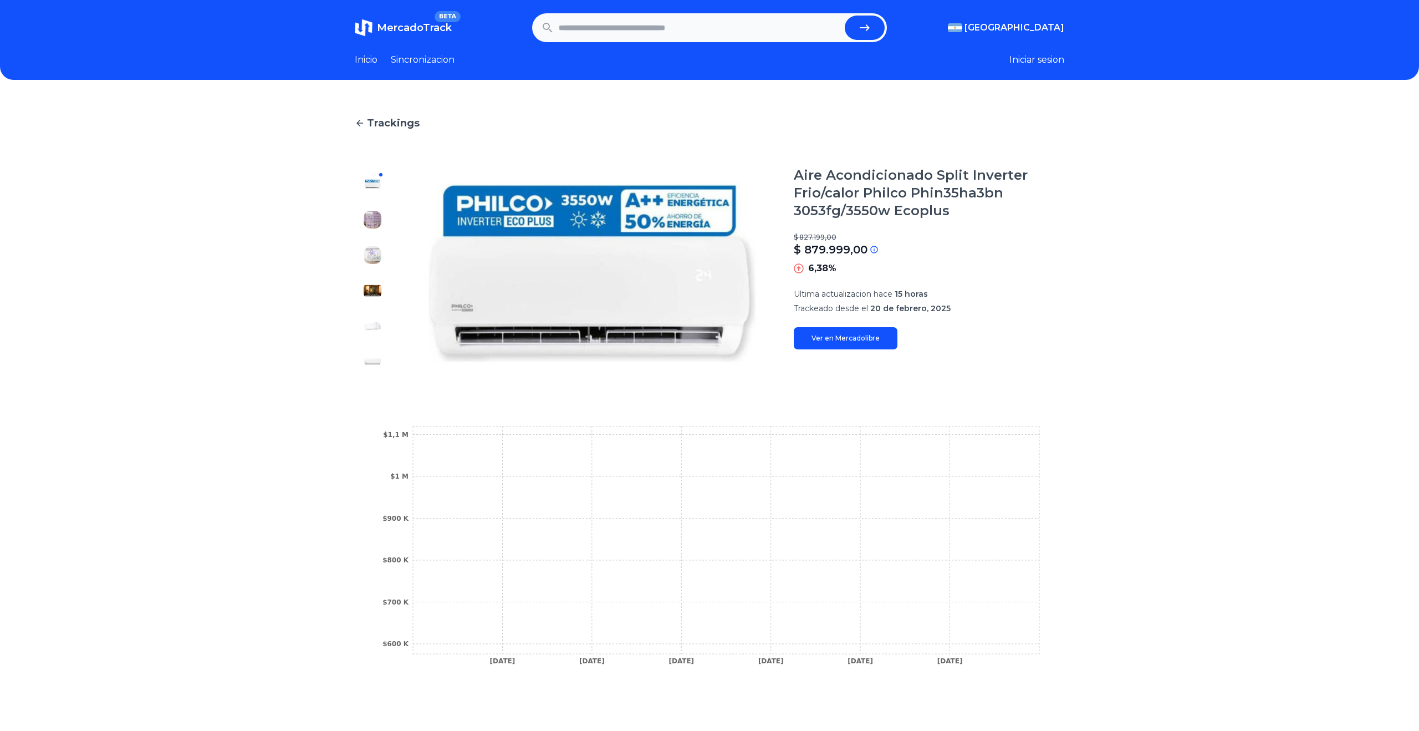 This screenshot has height=731, width=1419. What do you see at coordinates (396, 560) in the screenshot?
I see `tspan: $800 K` at bounding box center [396, 560].